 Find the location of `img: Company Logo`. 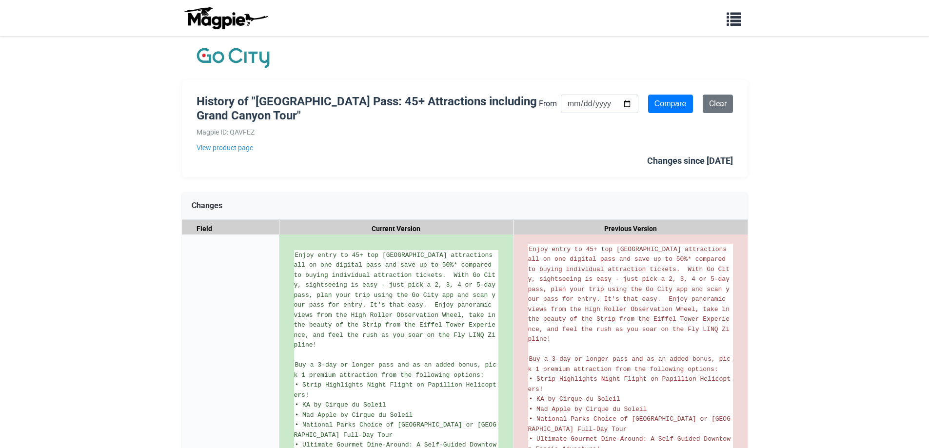

img: Company Logo is located at coordinates (233, 58).